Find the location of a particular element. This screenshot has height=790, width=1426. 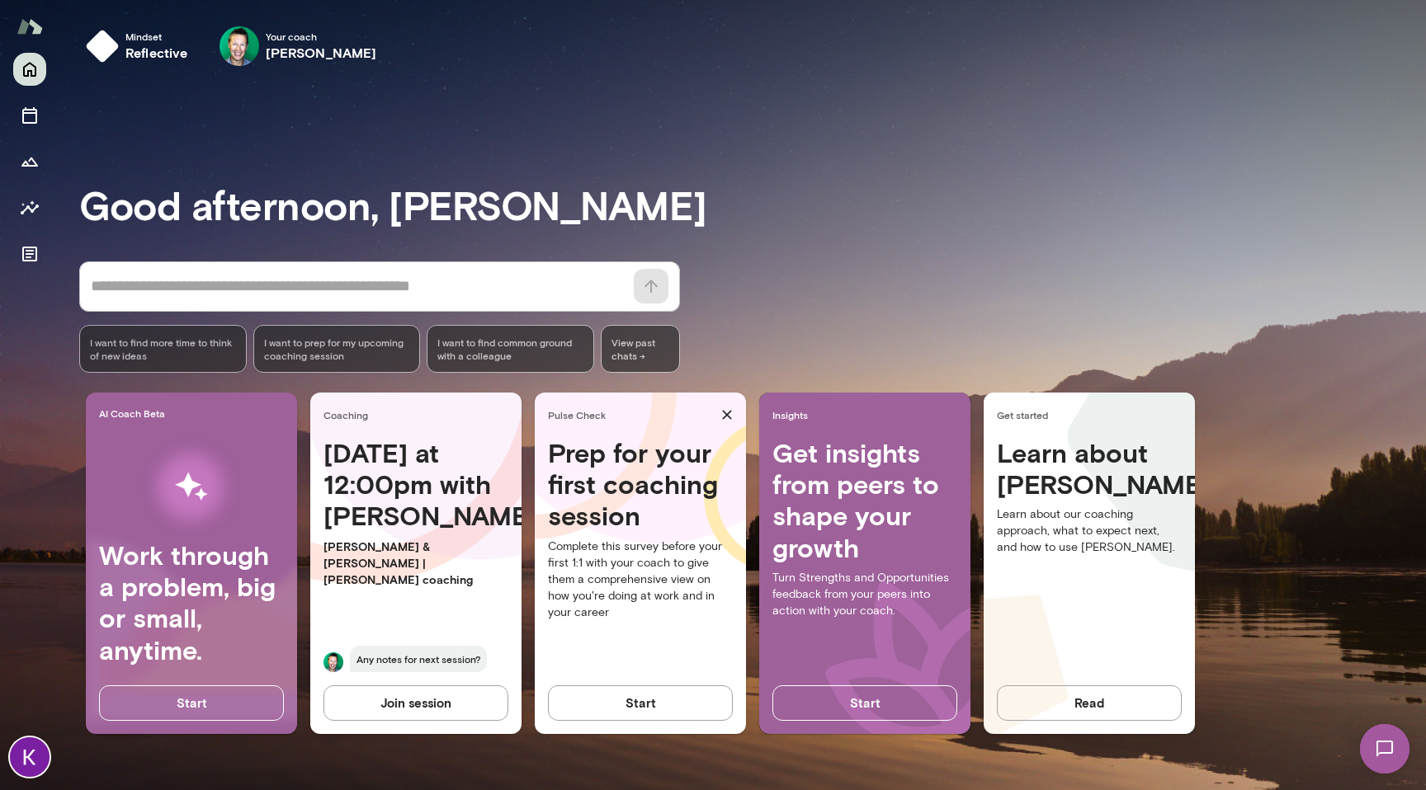

span: Pulse Check is located at coordinates (631, 415).